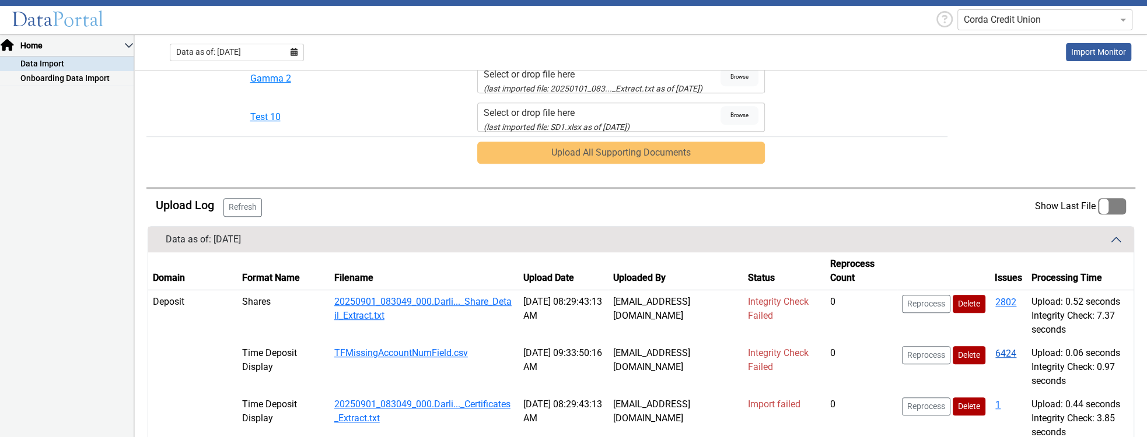 This screenshot has width=1147, height=437. I want to click on a: 20250901_083049_000.Darli..._Certificates_Extract.txt, so click(422, 411).